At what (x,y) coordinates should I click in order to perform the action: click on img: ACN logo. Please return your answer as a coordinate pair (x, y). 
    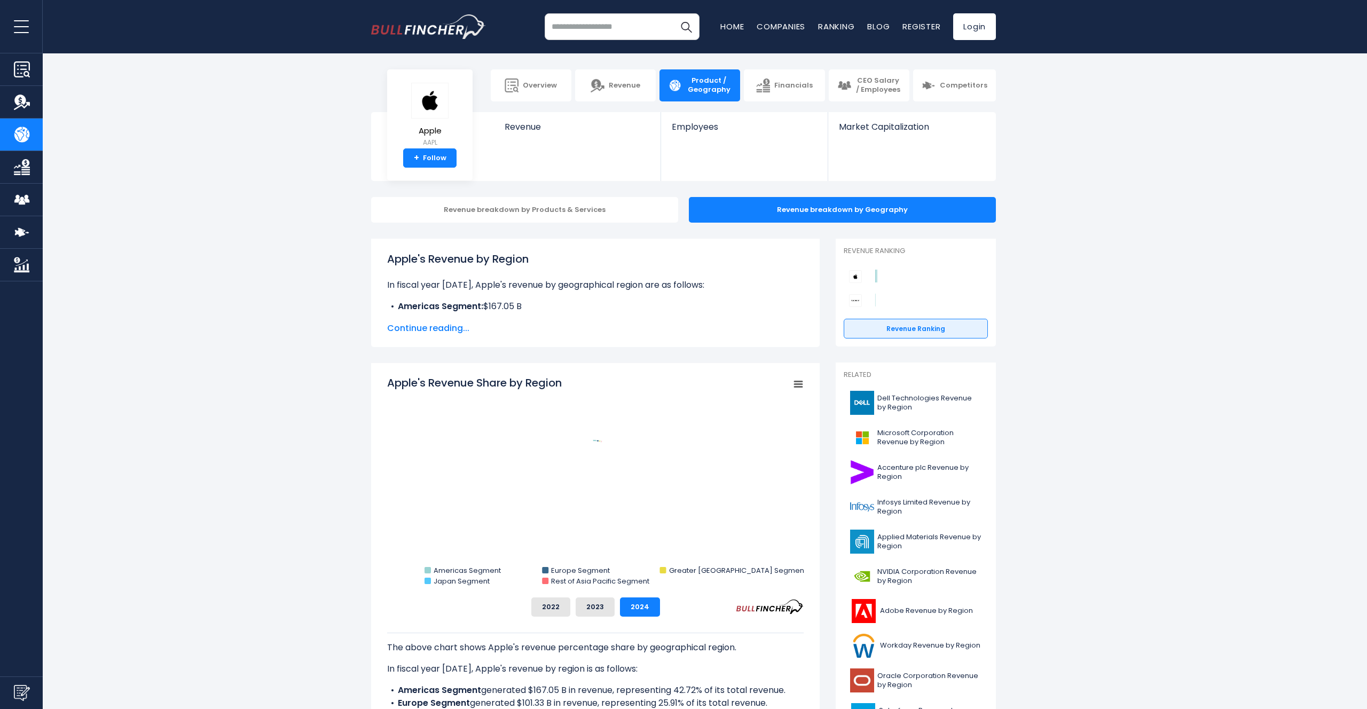
    Looking at the image, I should click on (862, 472).